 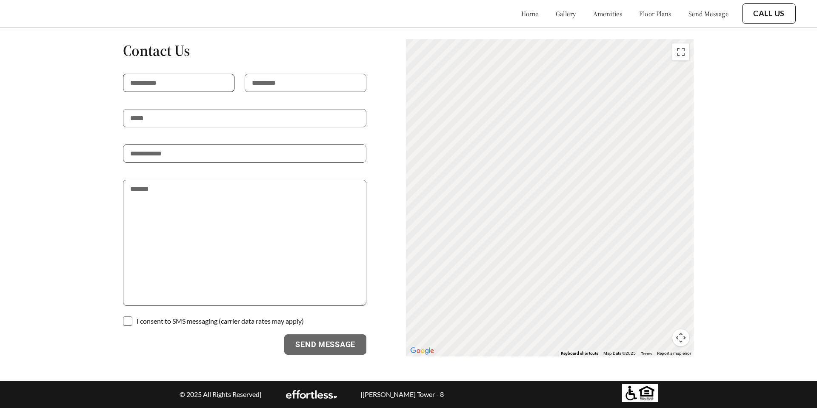 I want to click on button: Keyboard shortcuts, so click(x=579, y=353).